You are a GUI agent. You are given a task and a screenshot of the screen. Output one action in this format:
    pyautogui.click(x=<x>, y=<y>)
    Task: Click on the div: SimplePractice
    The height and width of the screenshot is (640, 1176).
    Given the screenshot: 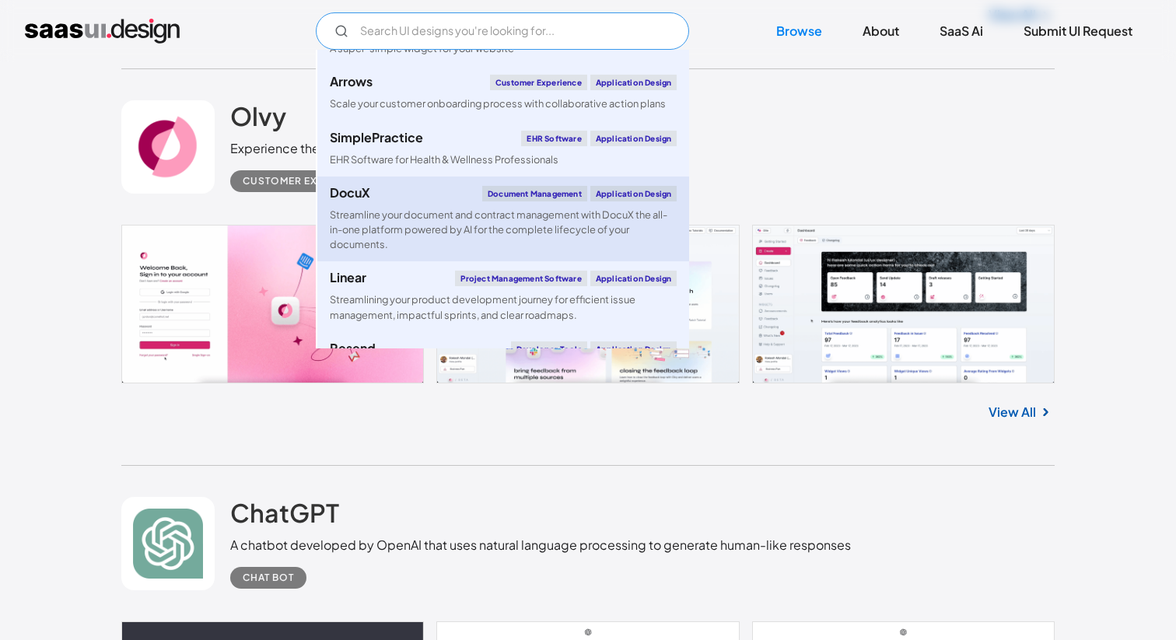 What is the action you would take?
    pyautogui.click(x=376, y=138)
    